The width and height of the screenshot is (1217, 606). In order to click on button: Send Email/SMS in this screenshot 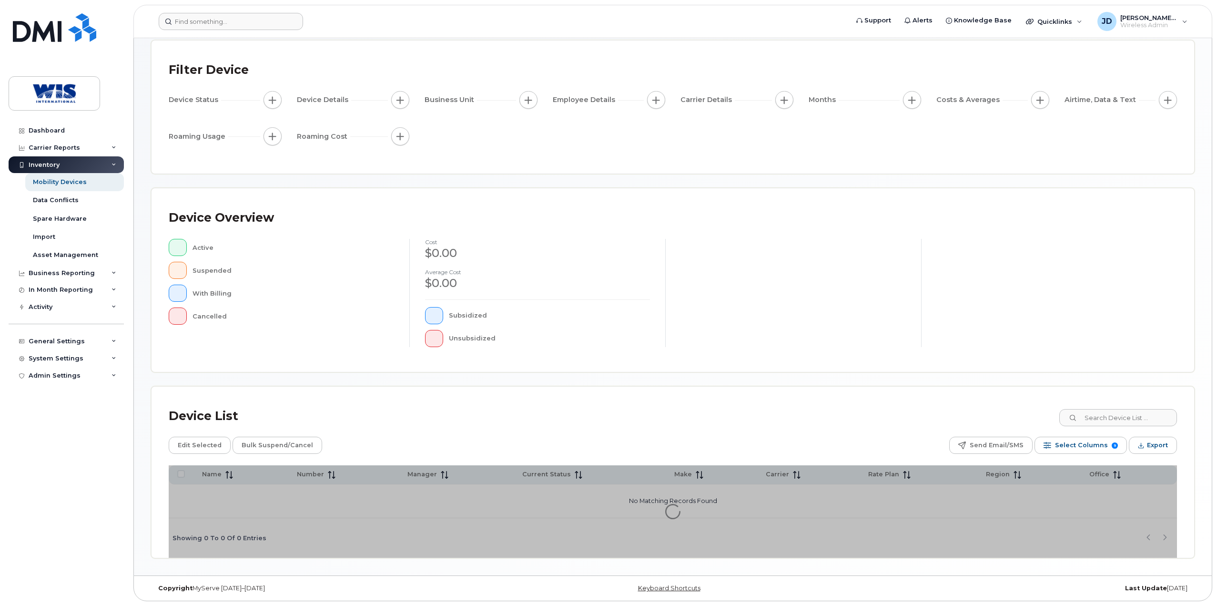, I will do `click(991, 445)`.